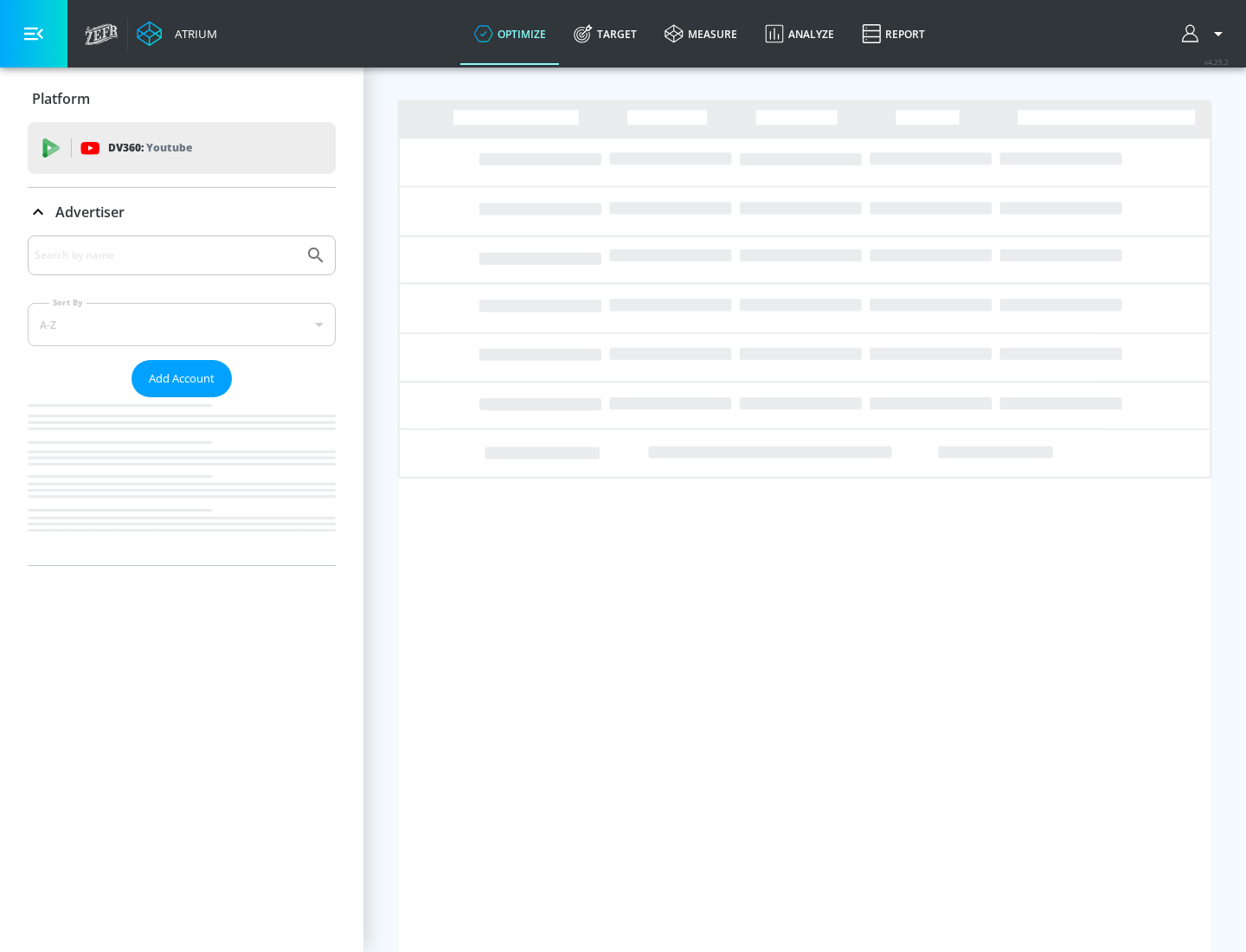 The width and height of the screenshot is (1246, 952). Describe the element at coordinates (1216, 62) in the screenshot. I see `span: v 4.25.2` at that location.